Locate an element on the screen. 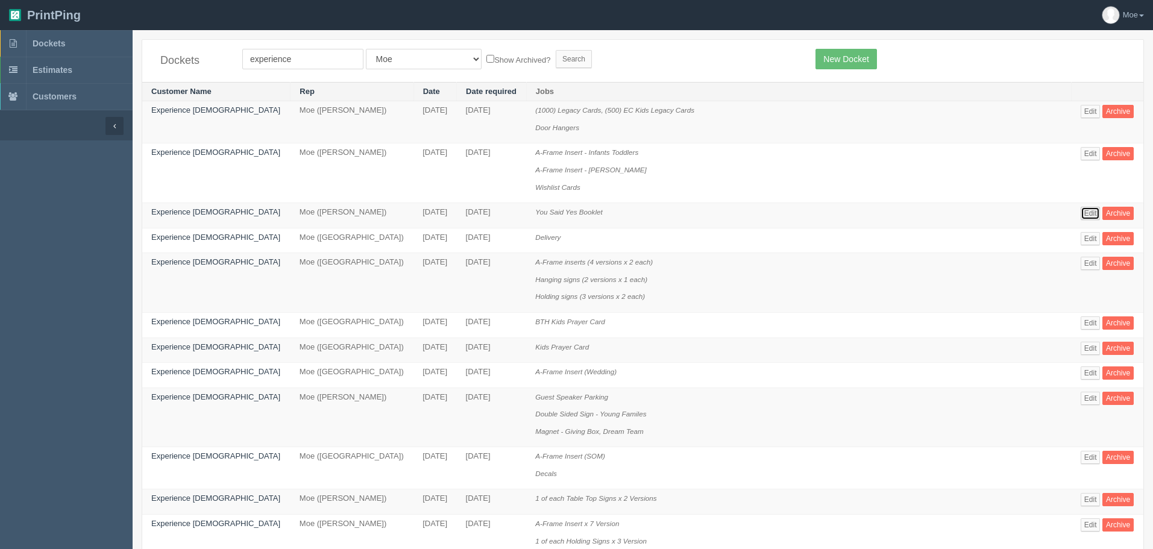 The height and width of the screenshot is (549, 1153). i: 1 of each Holding Signs x 3 Version is located at coordinates (590, 540).